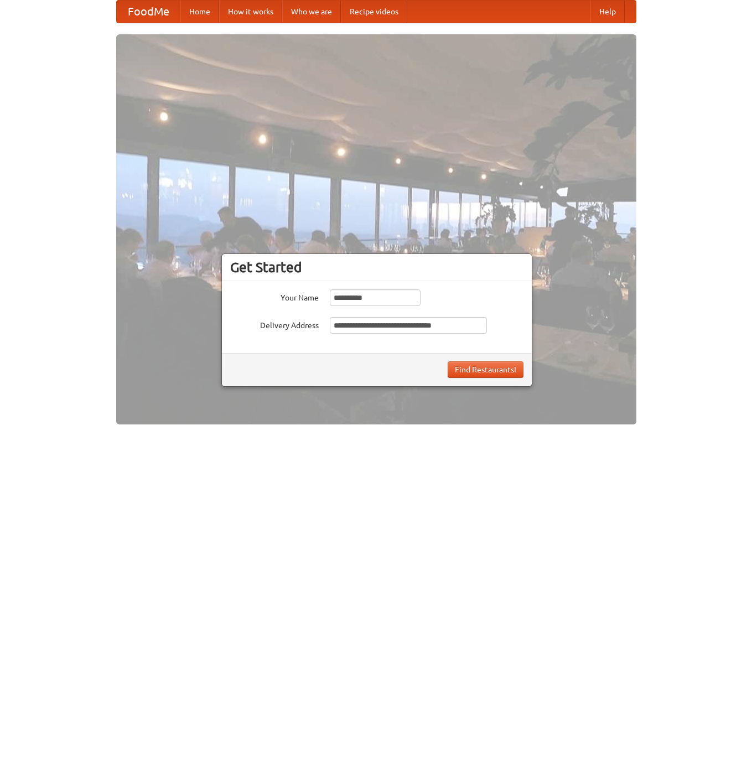  What do you see at coordinates (251, 12) in the screenshot?
I see `a: How it works` at bounding box center [251, 12].